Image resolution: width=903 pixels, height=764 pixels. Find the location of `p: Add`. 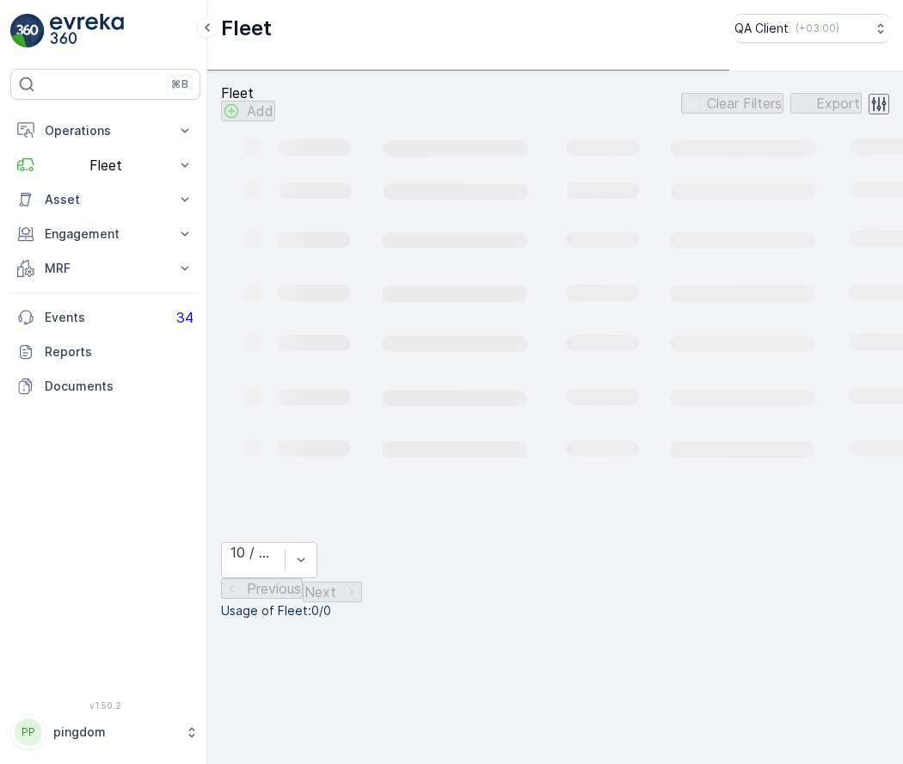

p: Add is located at coordinates (260, 111).